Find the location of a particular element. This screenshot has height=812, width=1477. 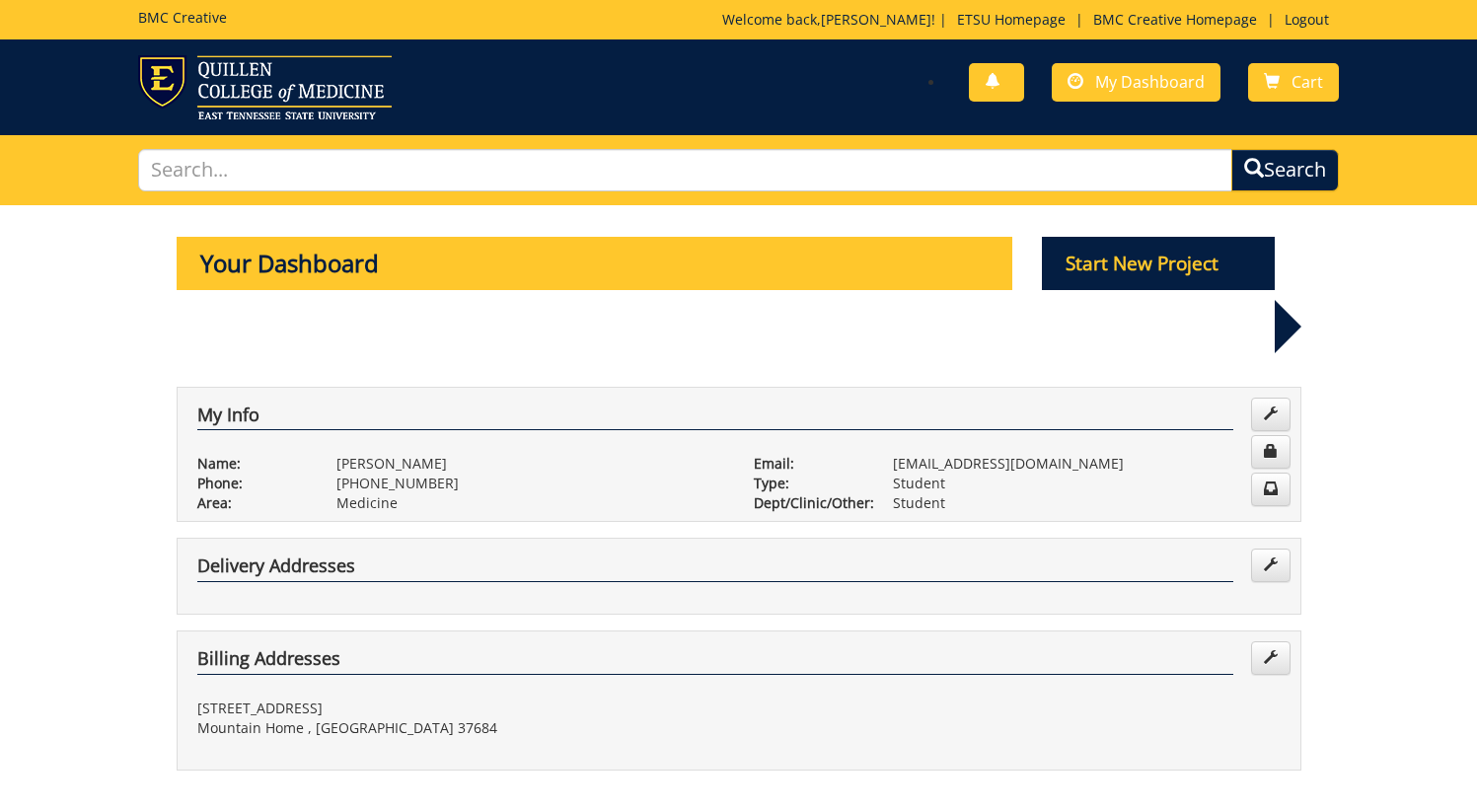

h4: Billing Addresses is located at coordinates (715, 662).